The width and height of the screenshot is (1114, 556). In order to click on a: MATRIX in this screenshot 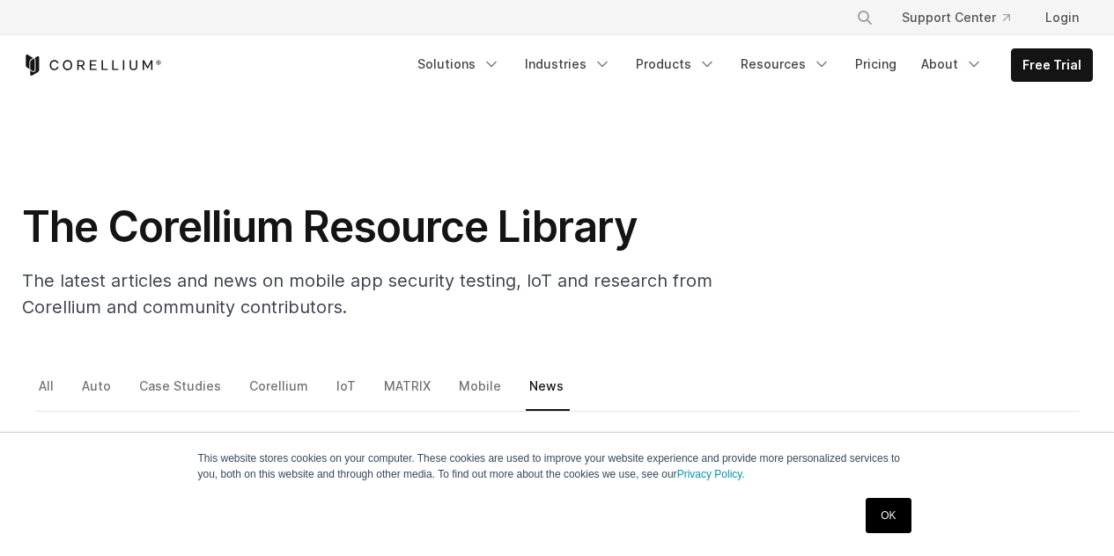, I will do `click(408, 393)`.